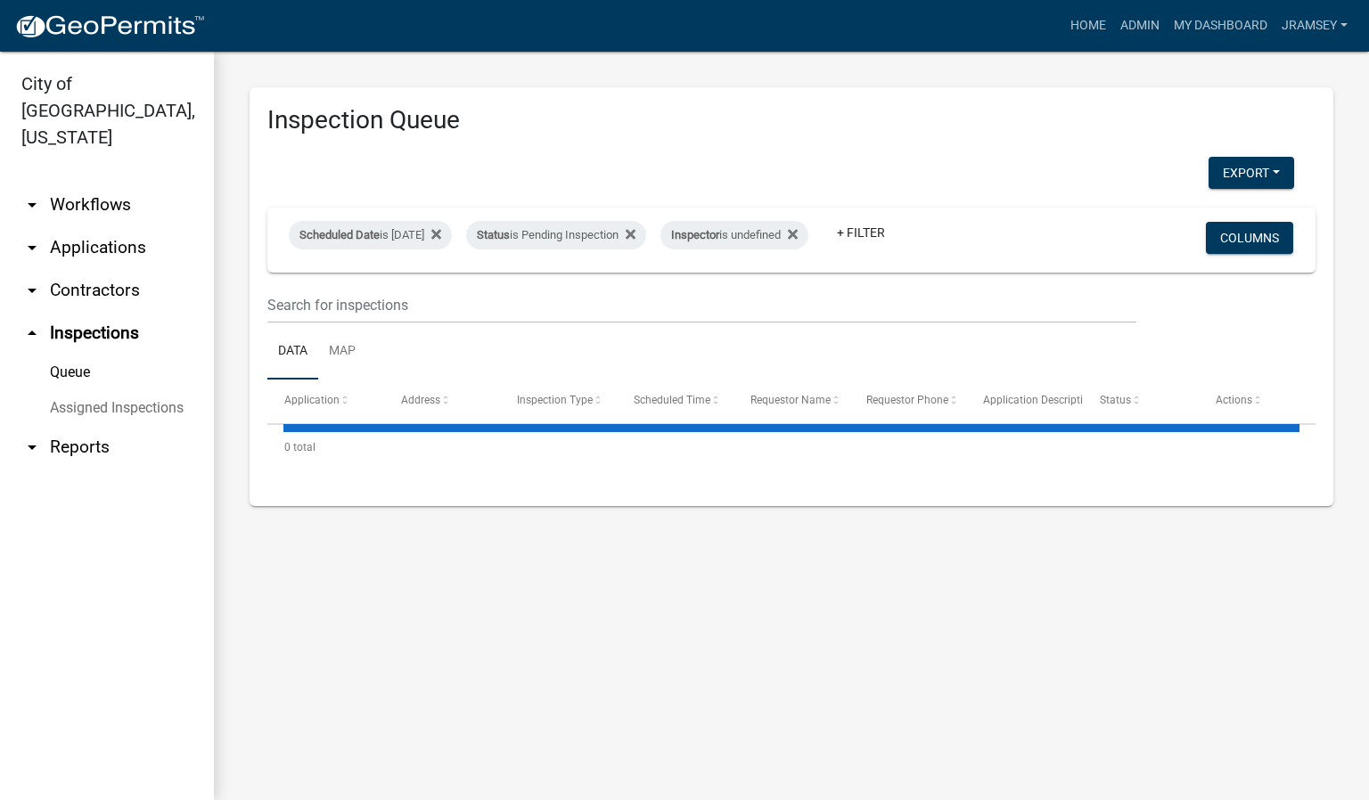  What do you see at coordinates (861, 233) in the screenshot?
I see `a: + Filter` at bounding box center [861, 233].